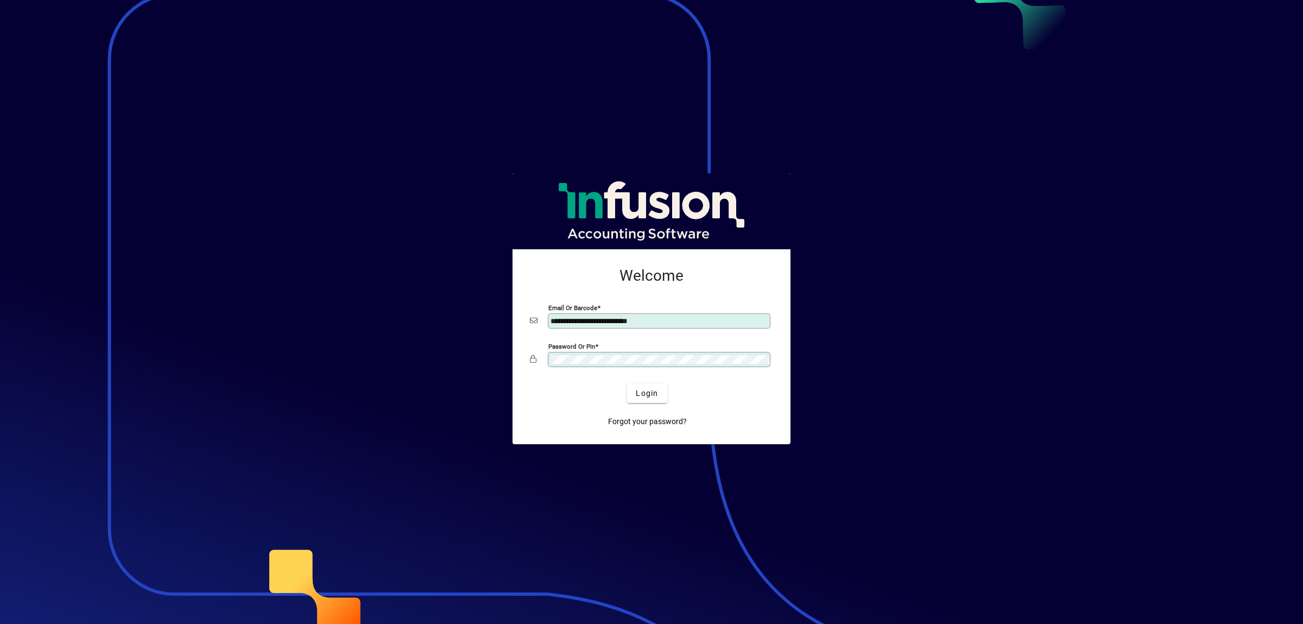 This screenshot has width=1303, height=624. Describe the element at coordinates (647, 393) in the screenshot. I see `span: Login` at that location.